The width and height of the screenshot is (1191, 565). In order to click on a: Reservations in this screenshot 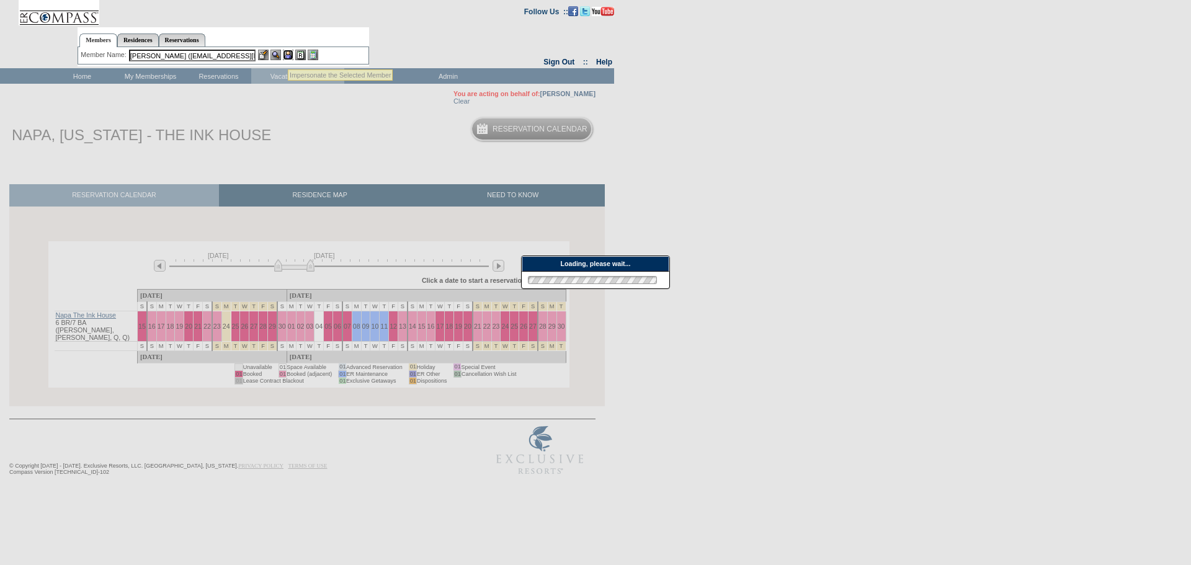, I will do `click(182, 40)`.